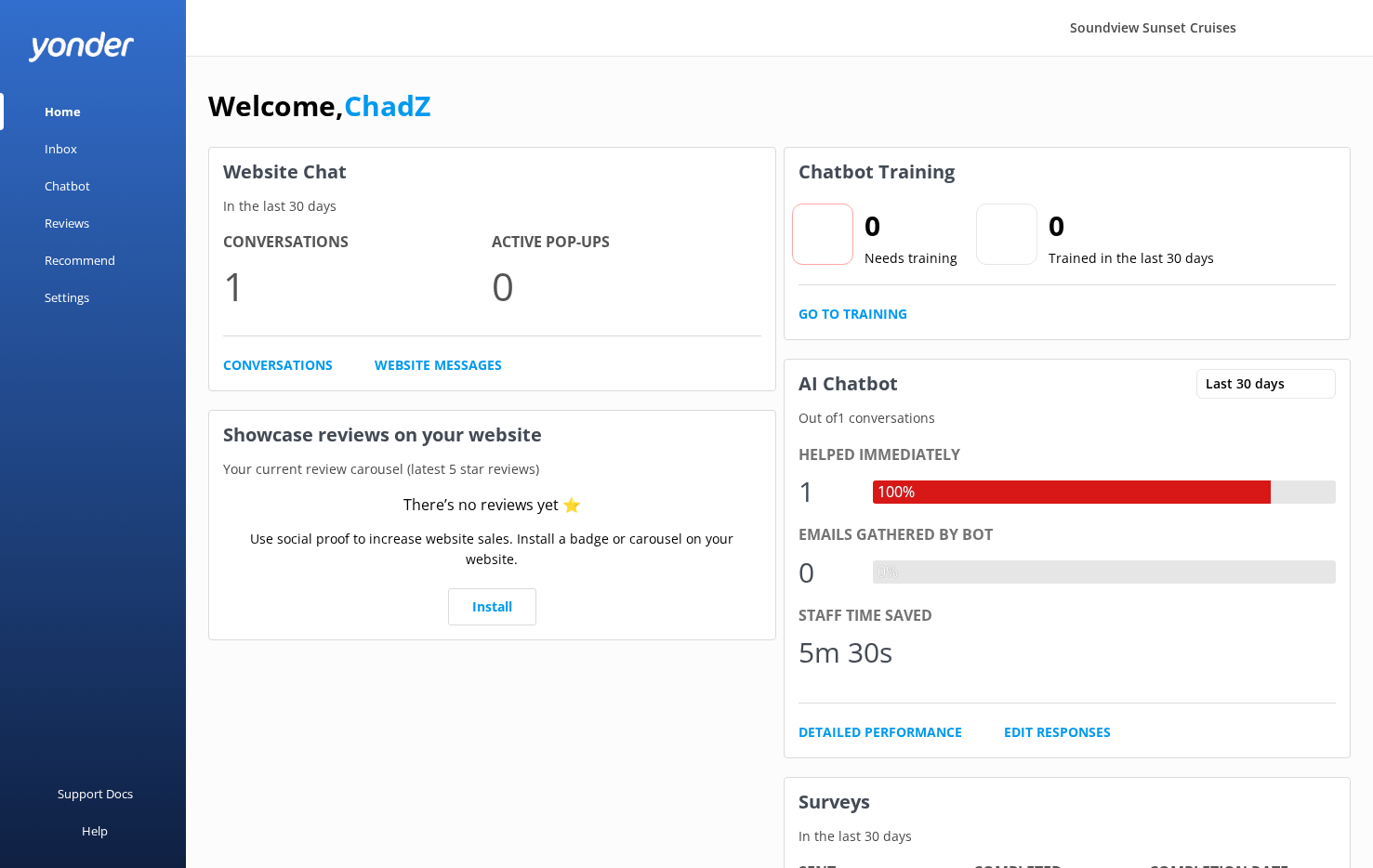 This screenshot has height=868, width=1373. I want to click on div: 1, so click(826, 491).